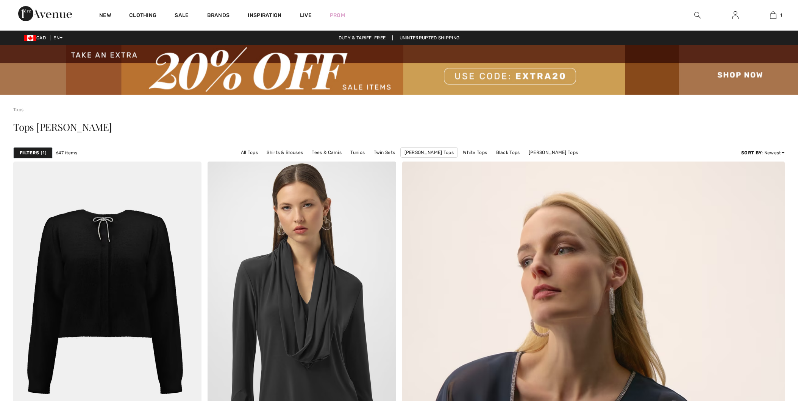  Describe the element at coordinates (18, 110) in the screenshot. I see `a: Tops` at that location.